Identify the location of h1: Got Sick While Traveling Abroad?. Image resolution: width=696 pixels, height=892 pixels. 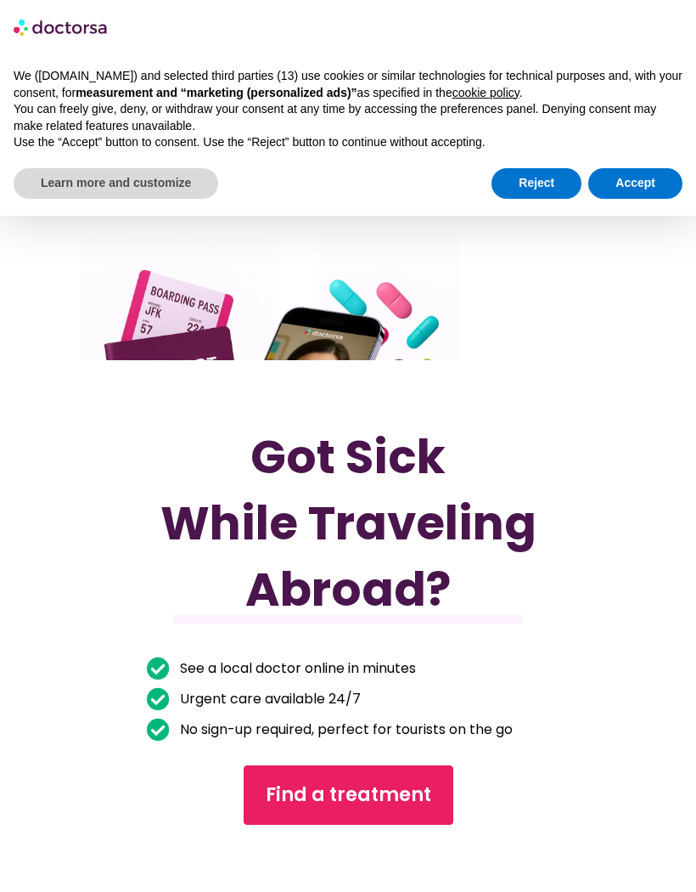
(347, 523).